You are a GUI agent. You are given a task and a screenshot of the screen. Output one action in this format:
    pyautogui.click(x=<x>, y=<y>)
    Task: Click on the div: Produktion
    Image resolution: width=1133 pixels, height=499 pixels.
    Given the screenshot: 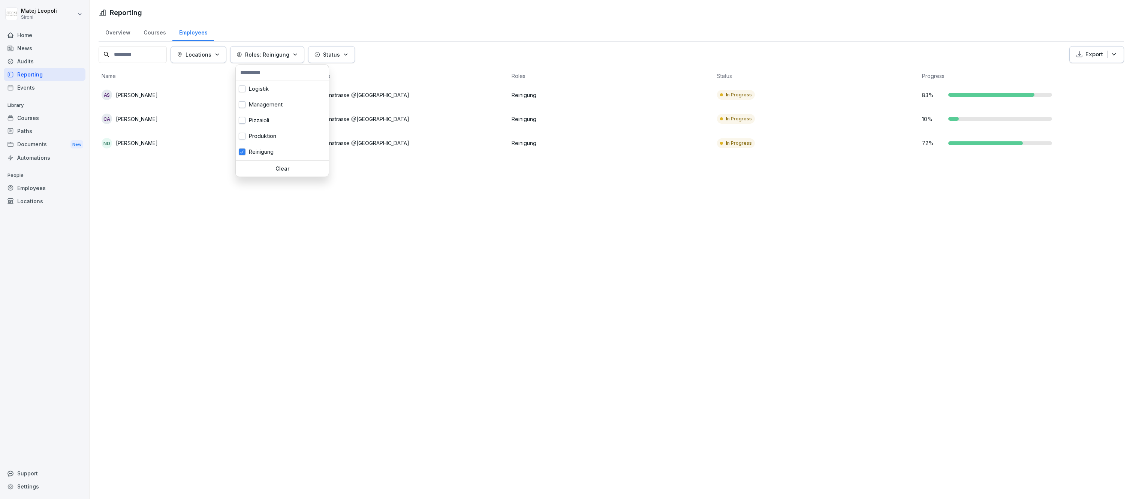 What is the action you would take?
    pyautogui.click(x=282, y=136)
    